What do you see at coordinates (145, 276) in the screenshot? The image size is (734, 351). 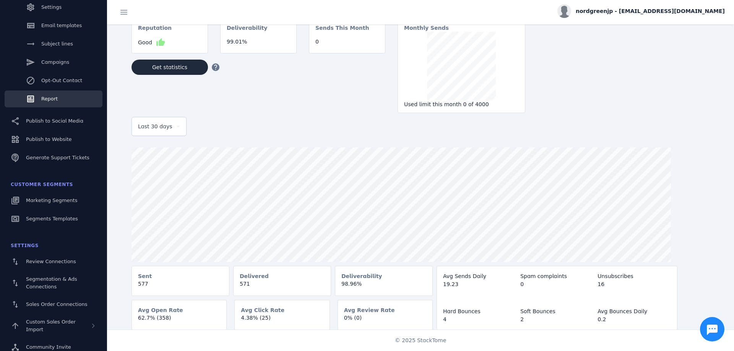 I see `mat-card-subtitle: Sent` at bounding box center [145, 276].